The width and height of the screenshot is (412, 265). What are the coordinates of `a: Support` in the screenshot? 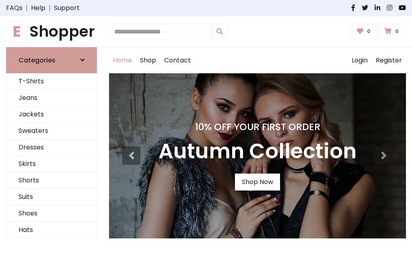 It's located at (67, 8).